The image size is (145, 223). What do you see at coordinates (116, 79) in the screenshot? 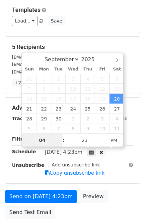
I see `span: September 6, 2025` at bounding box center [116, 79].